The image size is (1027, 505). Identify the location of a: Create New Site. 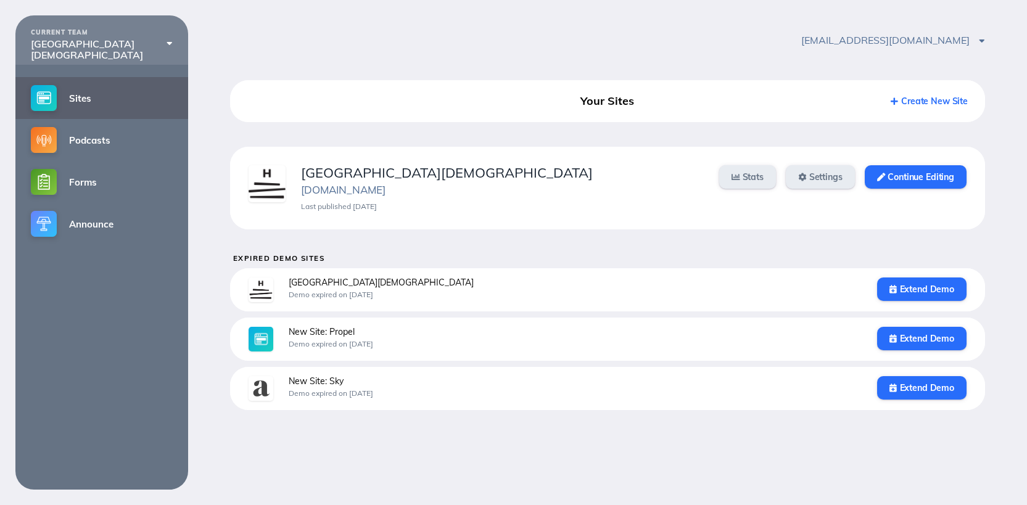
(929, 101).